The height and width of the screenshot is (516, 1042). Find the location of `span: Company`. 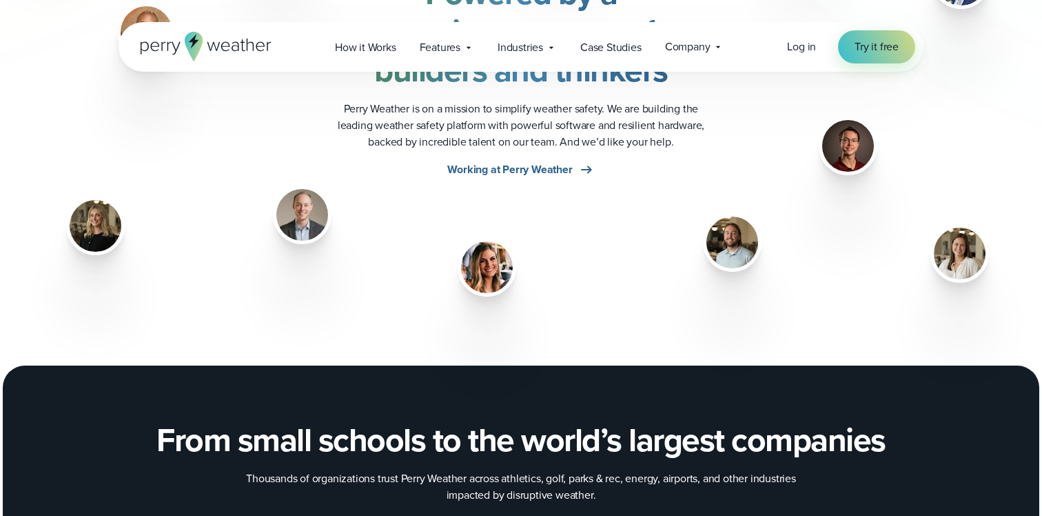

span: Company is located at coordinates (688, 47).